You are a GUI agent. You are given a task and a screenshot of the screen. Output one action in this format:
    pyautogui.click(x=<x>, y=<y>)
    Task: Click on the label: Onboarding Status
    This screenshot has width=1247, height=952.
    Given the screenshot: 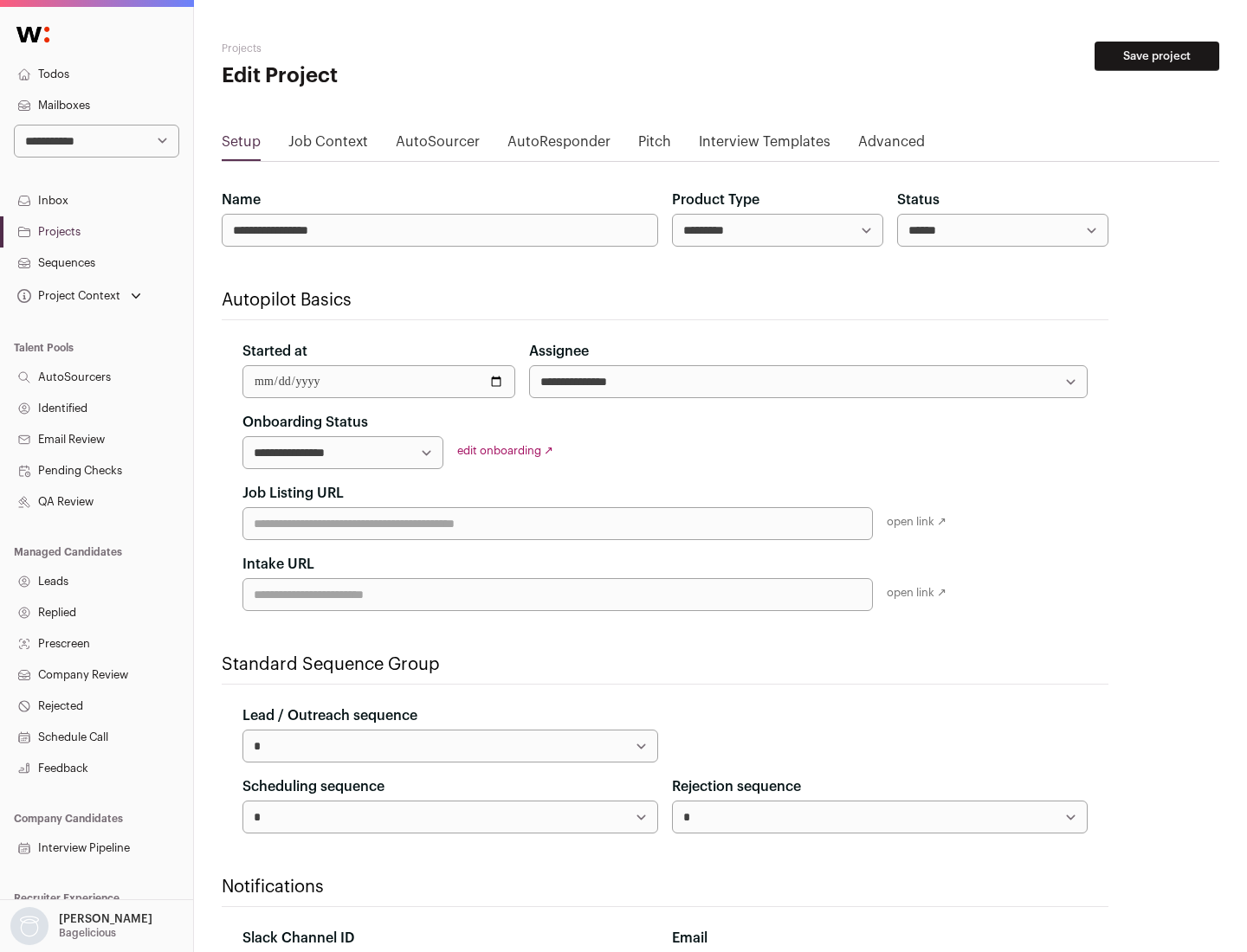 What is the action you would take?
    pyautogui.click(x=305, y=423)
    